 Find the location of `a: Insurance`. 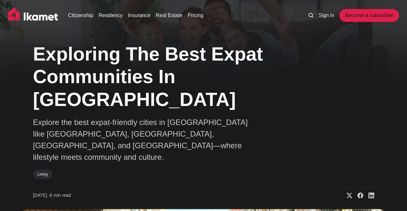

a: Insurance is located at coordinates (139, 15).